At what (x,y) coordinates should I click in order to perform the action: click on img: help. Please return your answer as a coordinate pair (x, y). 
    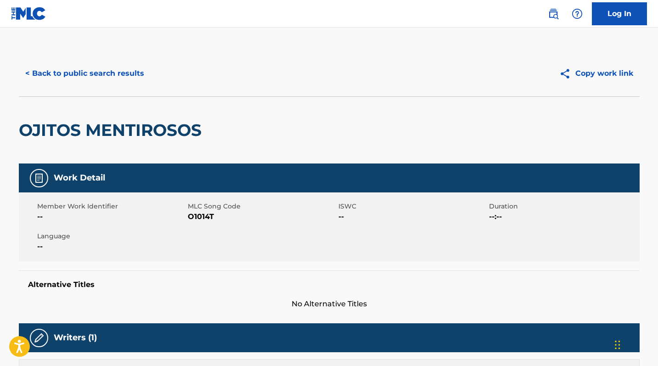
    Looking at the image, I should click on (577, 14).